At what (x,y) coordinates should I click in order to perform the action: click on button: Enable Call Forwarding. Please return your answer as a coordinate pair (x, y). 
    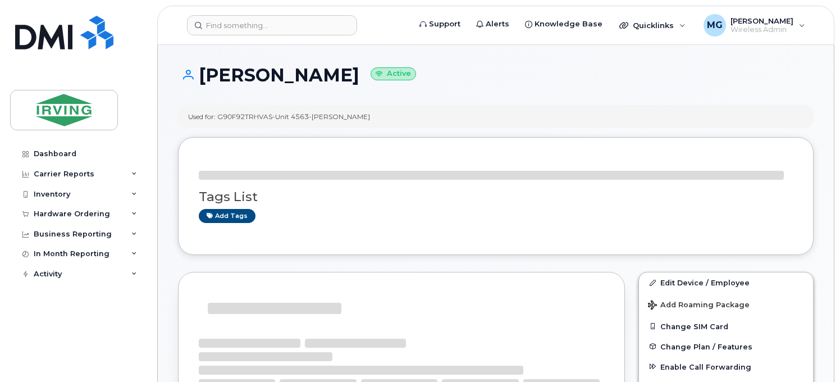
    Looking at the image, I should click on (726, 367).